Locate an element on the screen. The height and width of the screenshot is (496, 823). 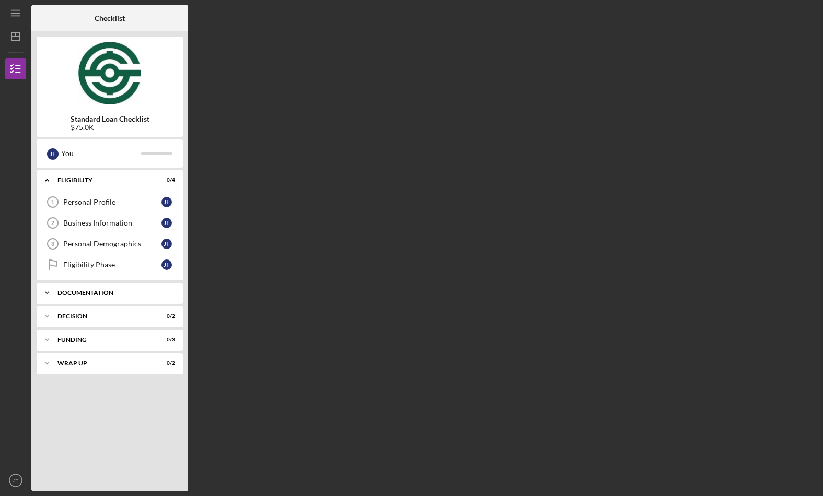
tspan: 3 is located at coordinates (53, 244).